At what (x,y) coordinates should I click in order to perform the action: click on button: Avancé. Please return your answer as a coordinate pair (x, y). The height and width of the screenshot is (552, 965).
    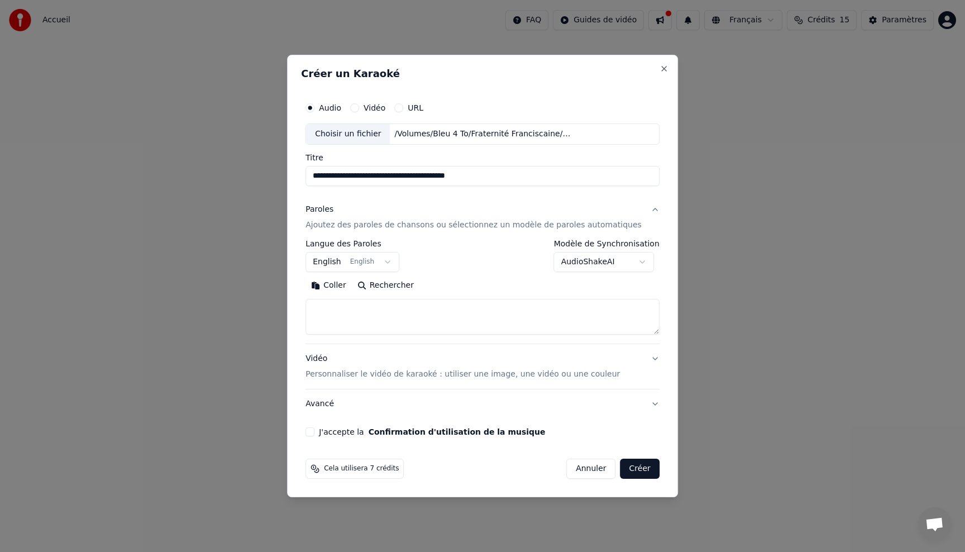
    Looking at the image, I should click on (483, 404).